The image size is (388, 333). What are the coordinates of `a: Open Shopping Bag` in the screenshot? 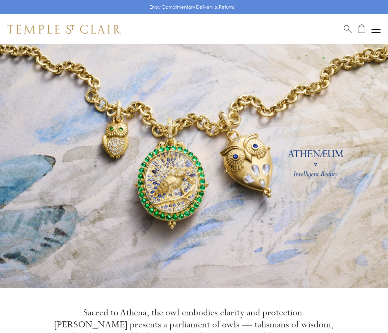 It's located at (361, 29).